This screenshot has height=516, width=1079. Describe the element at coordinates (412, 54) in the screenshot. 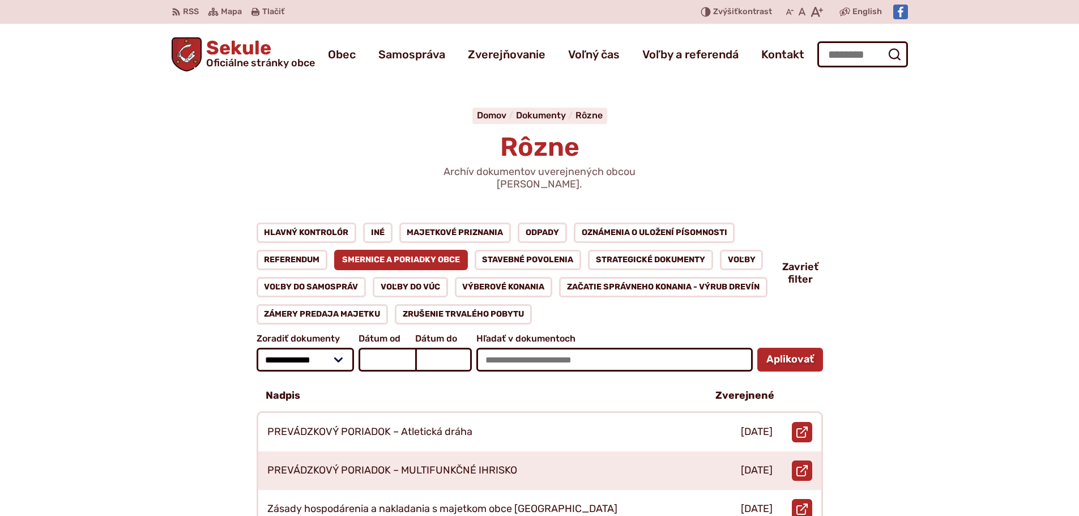

I see `span: Samospráva` at that location.